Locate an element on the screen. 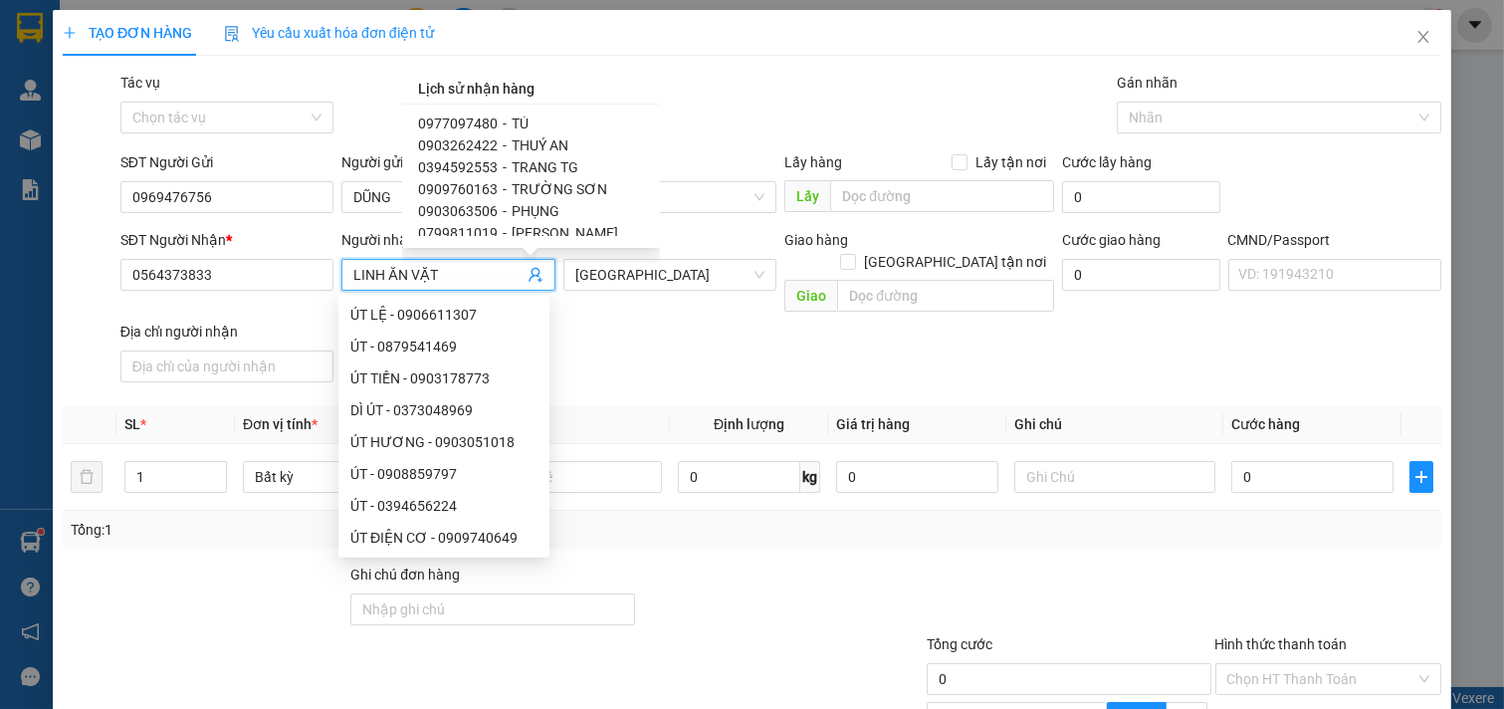 Image resolution: width=1504 pixels, height=709 pixels. span: THUÝ AN is located at coordinates (539, 145).